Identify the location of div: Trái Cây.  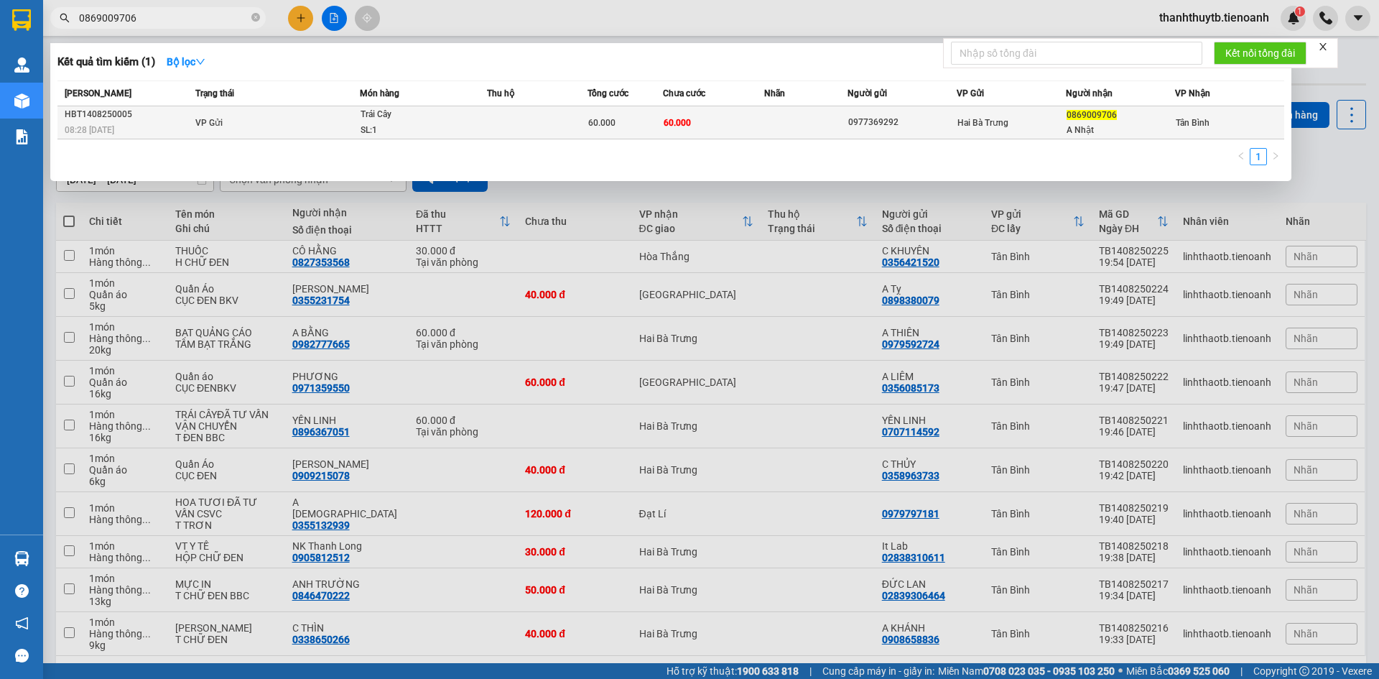
(415, 115).